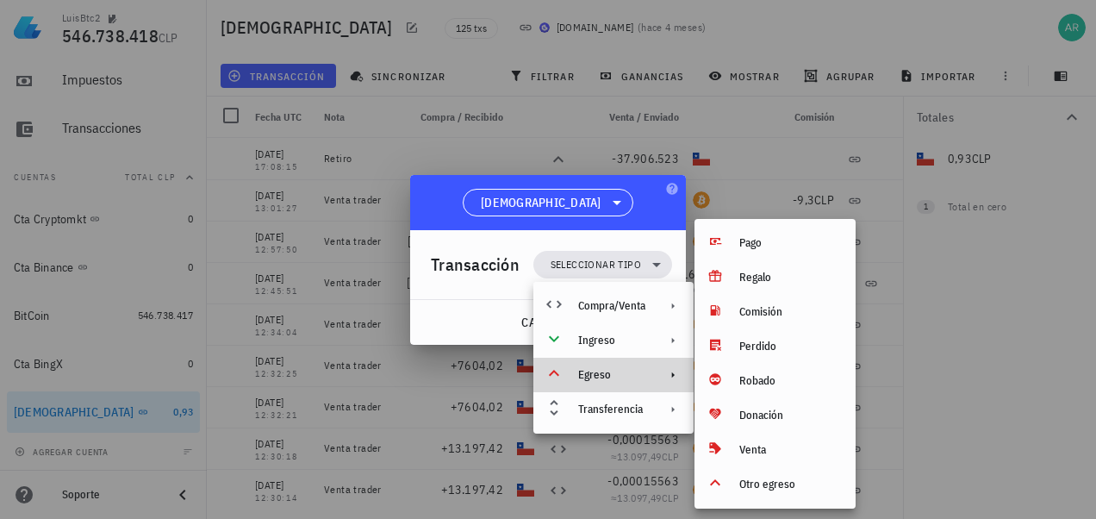 This screenshot has width=1096, height=519. I want to click on button: cancelar, so click(552, 322).